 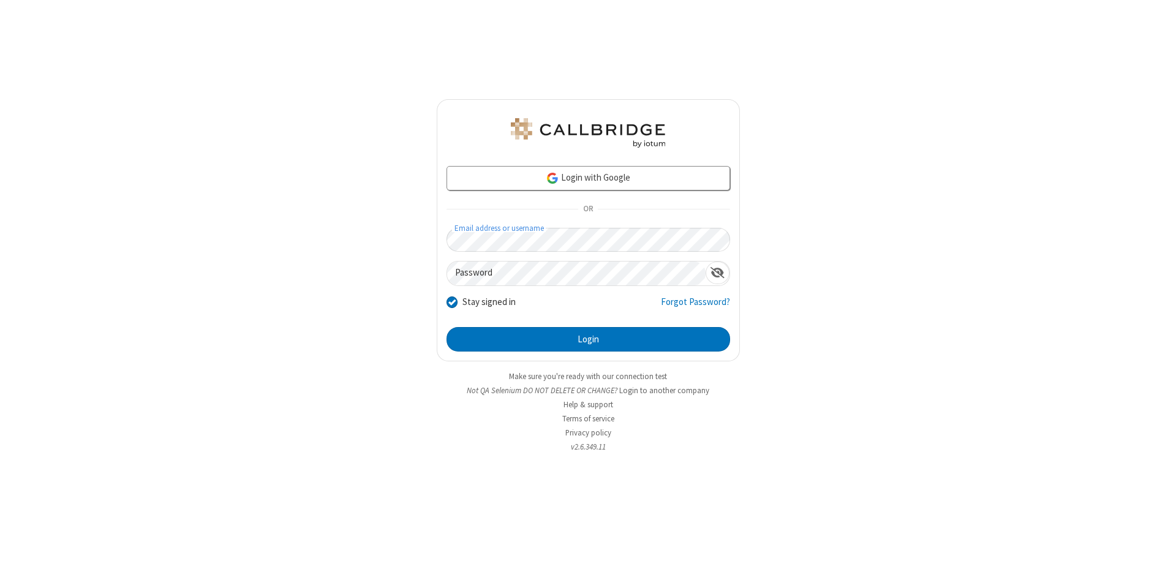 I want to click on div: Show password, so click(x=717, y=273).